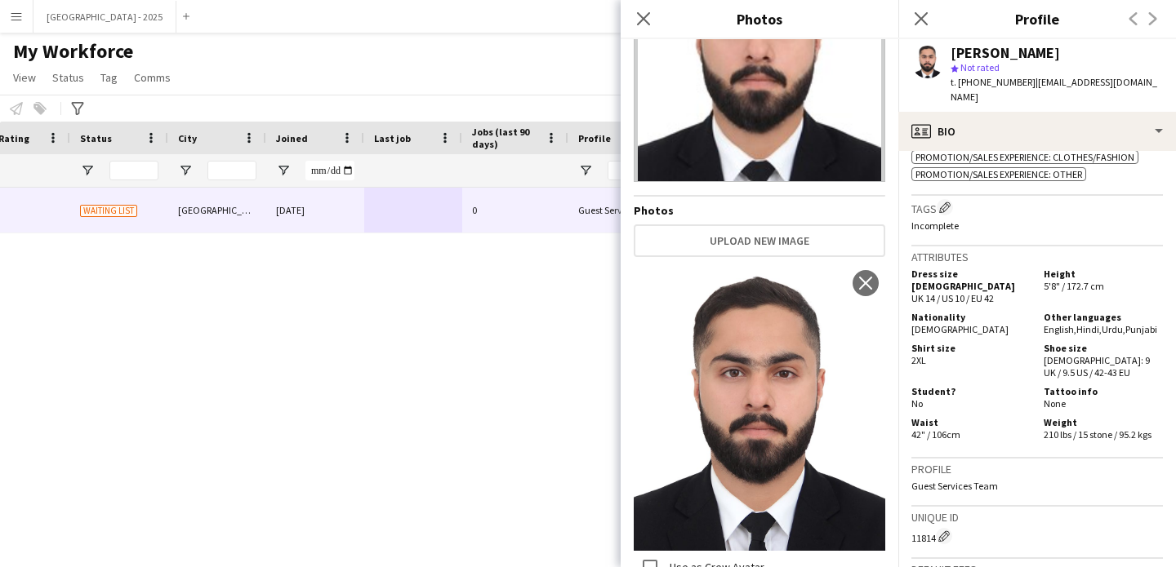 The height and width of the screenshot is (567, 1176). What do you see at coordinates (971, 422) in the screenshot?
I see `h5: Waist` at bounding box center [971, 422].